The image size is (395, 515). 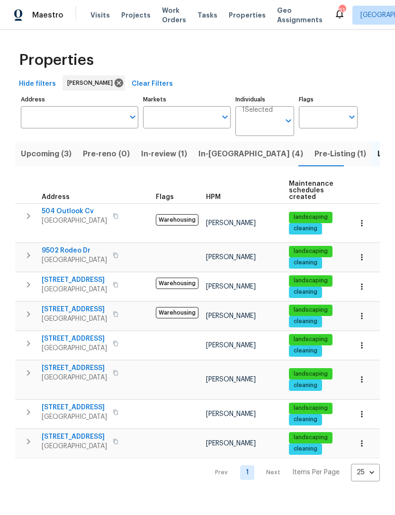 What do you see at coordinates (174, 15) in the screenshot?
I see `span: Work Orders` at bounding box center [174, 15].